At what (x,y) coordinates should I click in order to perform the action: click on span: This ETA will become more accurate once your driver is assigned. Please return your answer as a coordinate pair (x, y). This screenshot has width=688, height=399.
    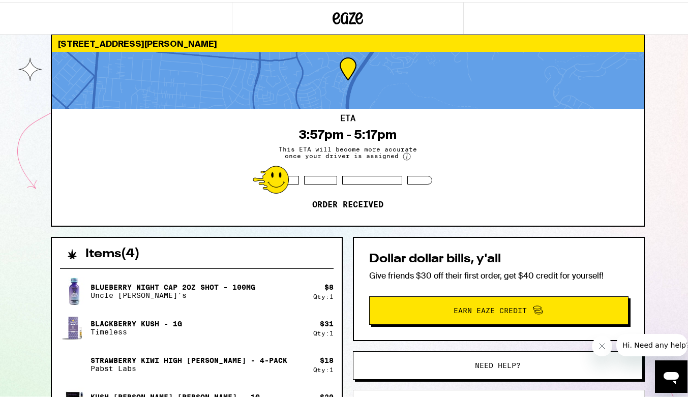
    Looking at the image, I should click on (348, 151).